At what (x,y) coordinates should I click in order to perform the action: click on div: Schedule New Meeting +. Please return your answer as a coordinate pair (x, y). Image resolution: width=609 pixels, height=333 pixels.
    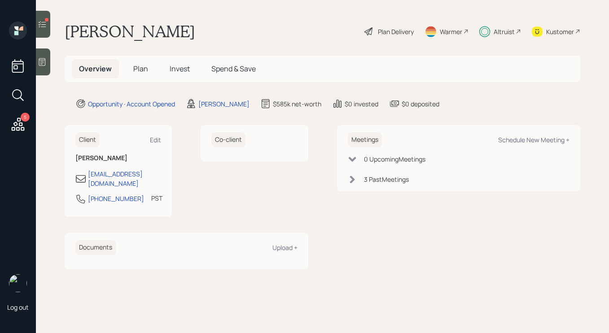
    Looking at the image, I should click on (533, 140).